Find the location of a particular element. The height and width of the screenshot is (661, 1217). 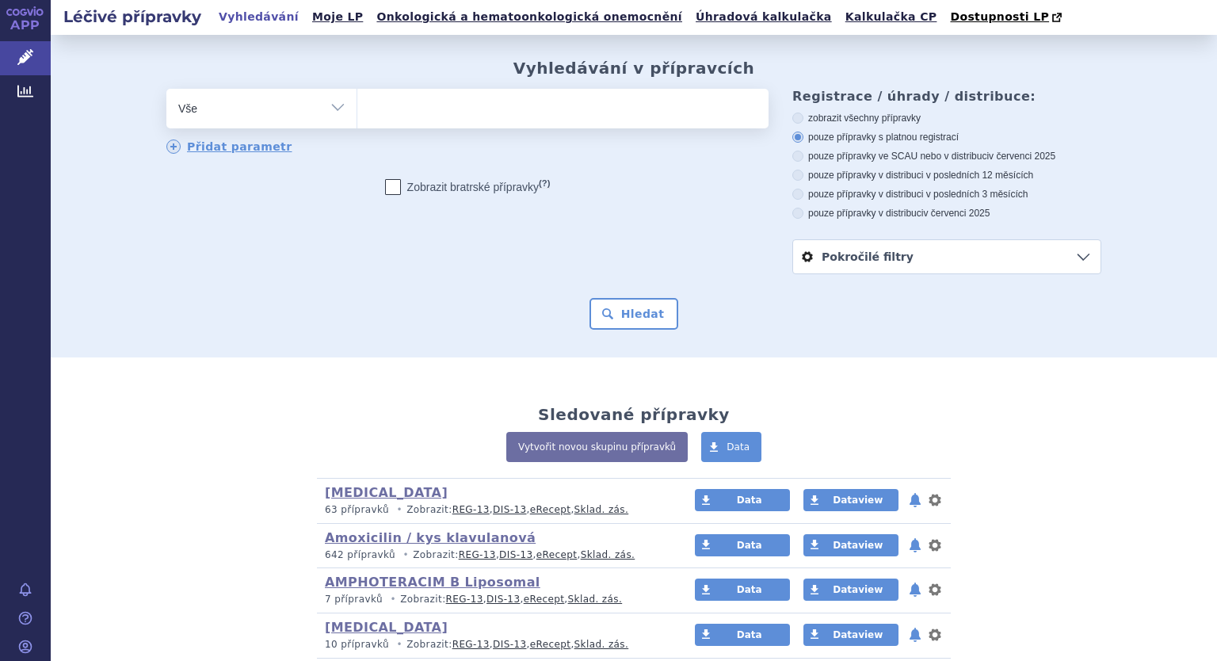

h3: Registrace / úhrady / distribuce: is located at coordinates (947, 96).